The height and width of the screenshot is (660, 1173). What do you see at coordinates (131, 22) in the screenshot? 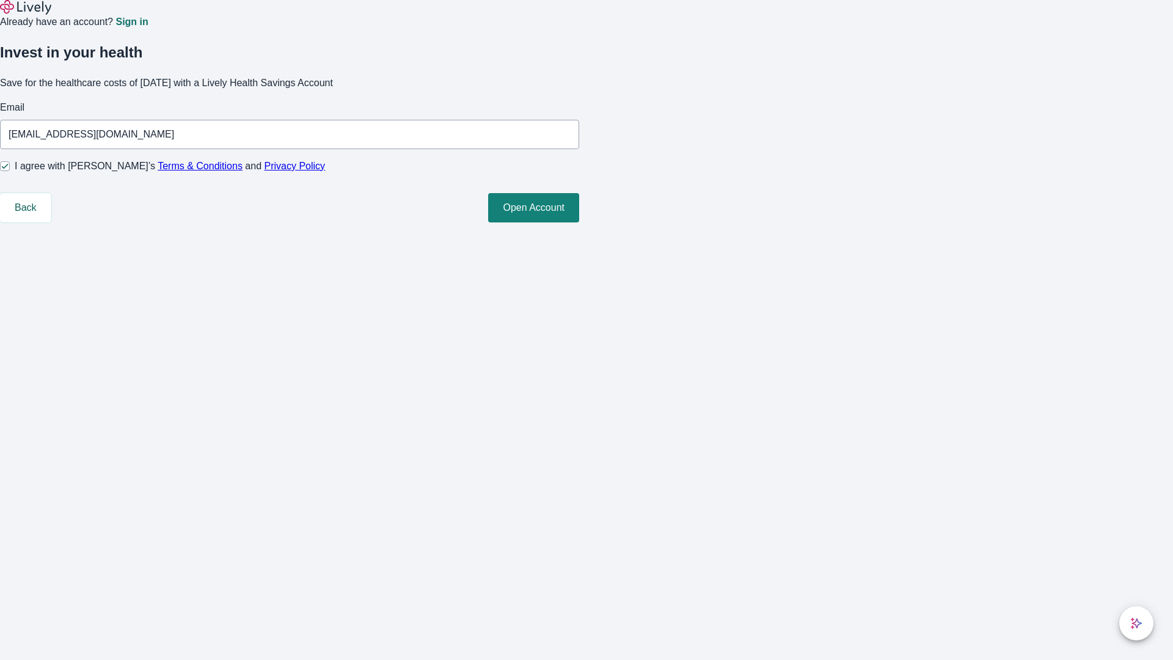
I see `a: Sign in` at bounding box center [131, 22].